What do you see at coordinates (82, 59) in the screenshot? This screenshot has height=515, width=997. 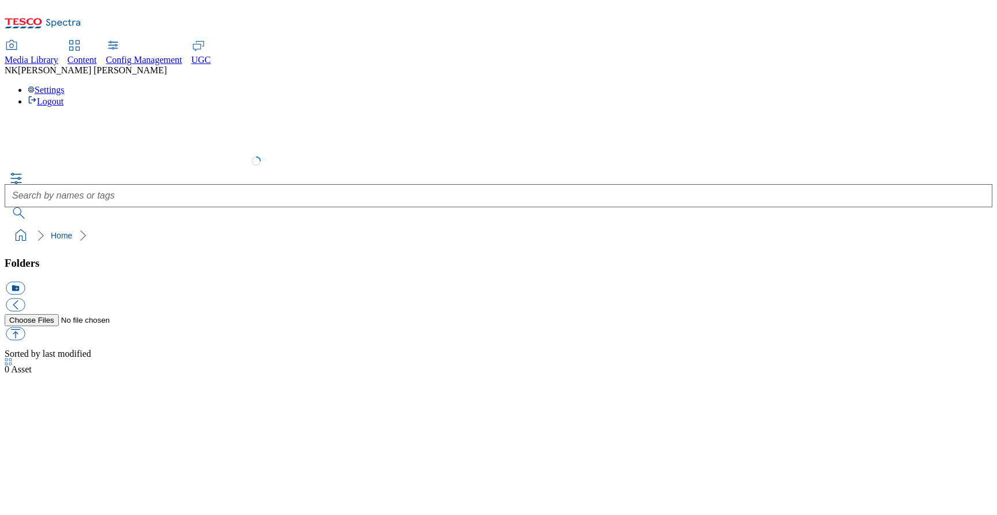 I see `span: Content` at bounding box center [82, 59].